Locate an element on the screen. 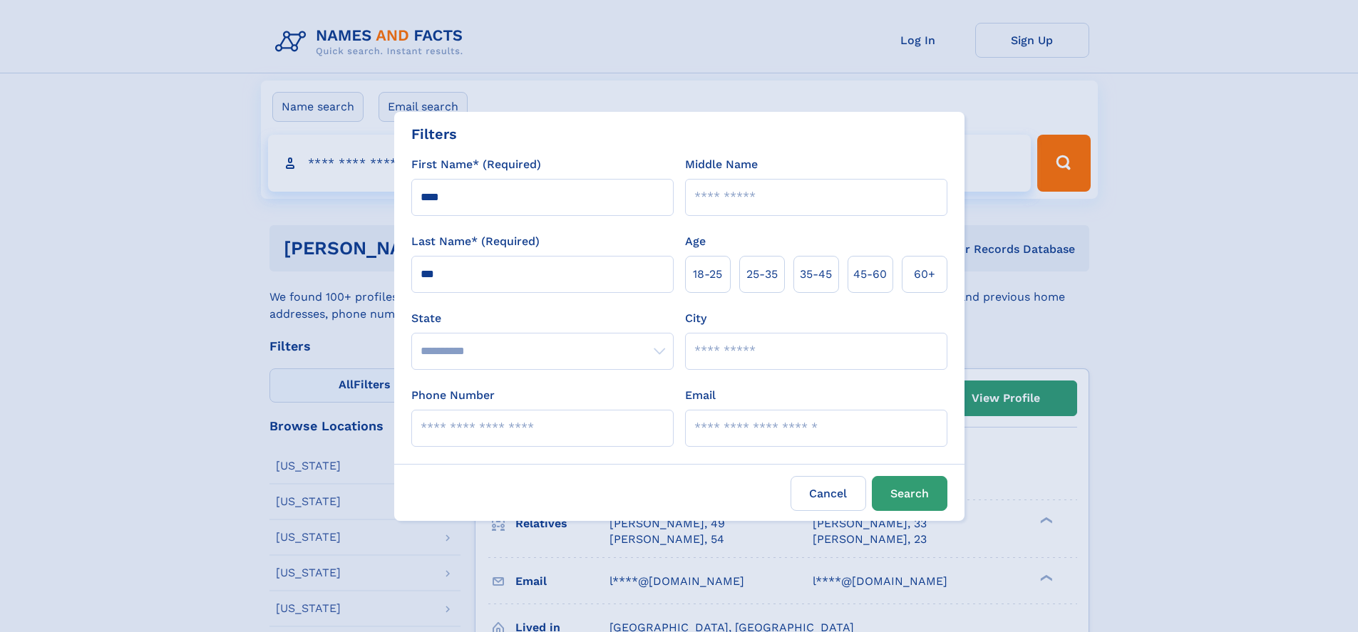 The image size is (1358, 632). label: Email is located at coordinates (700, 396).